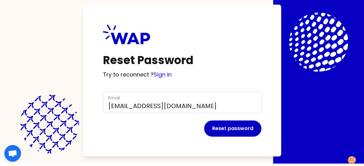 The height and width of the screenshot is (166, 364). What do you see at coordinates (182, 60) in the screenshot?
I see `h1: Reset Password` at bounding box center [182, 60].